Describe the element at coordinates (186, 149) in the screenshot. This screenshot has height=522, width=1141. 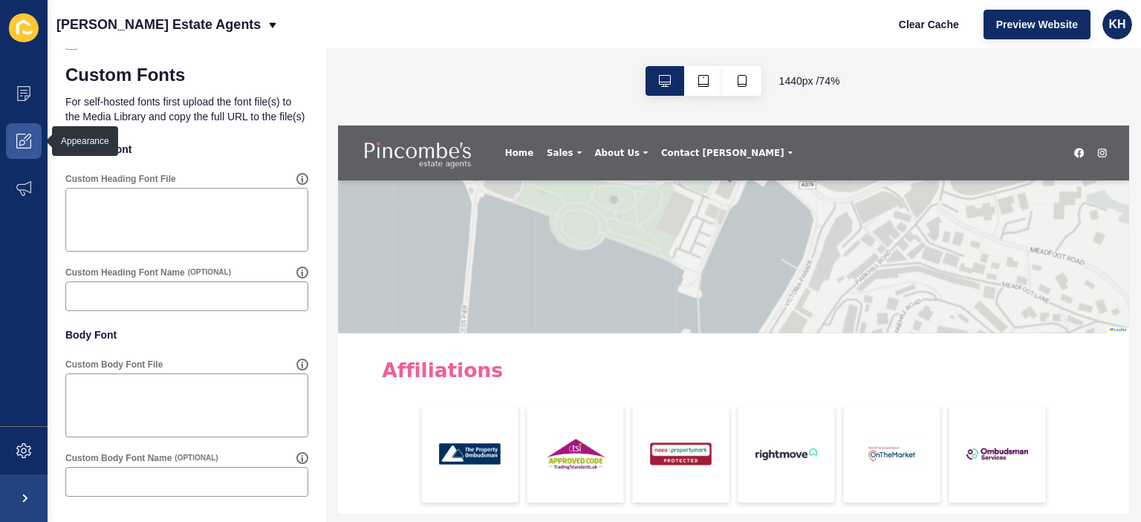
I see `p: Heading Font` at that location.